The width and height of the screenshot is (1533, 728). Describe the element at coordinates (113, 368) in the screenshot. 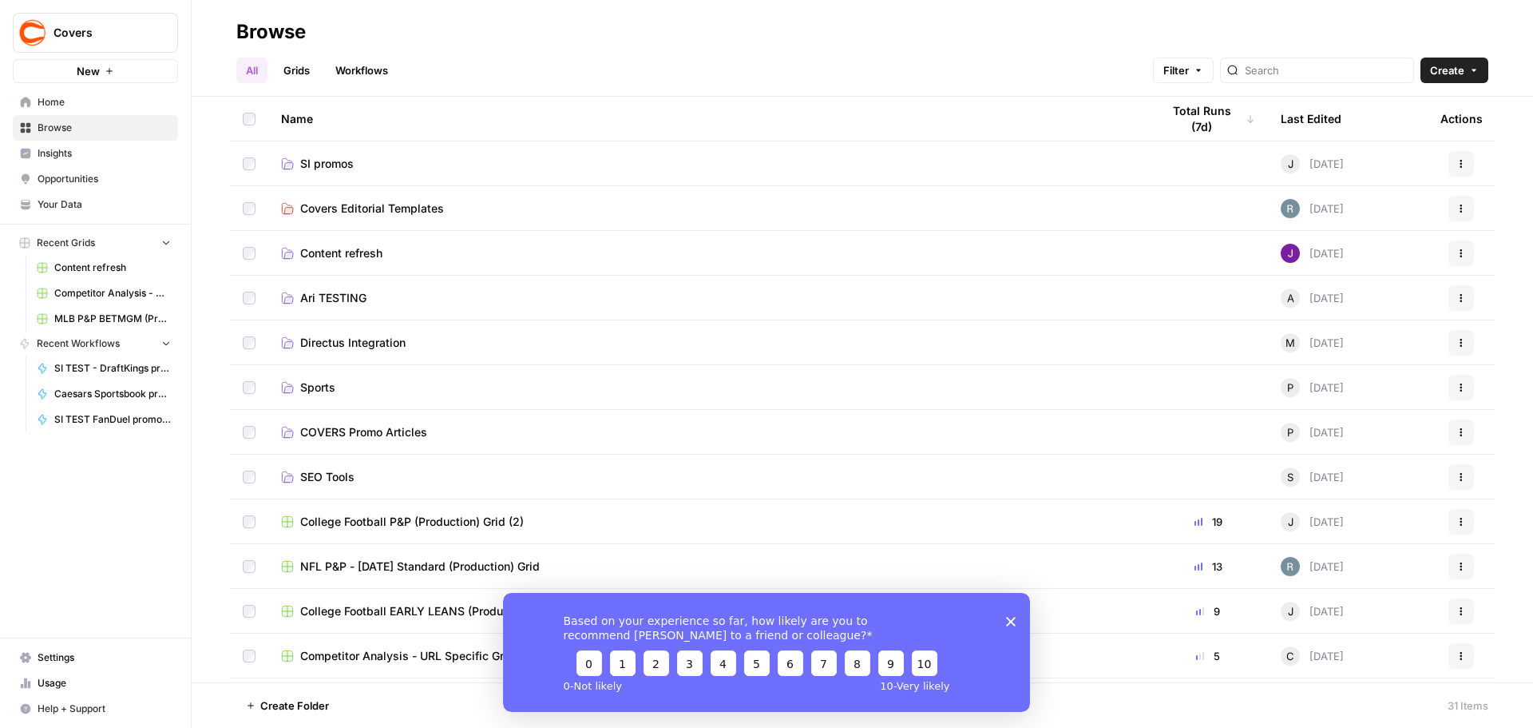

I see `span: SI TEST - DraftKings promo code articles` at that location.